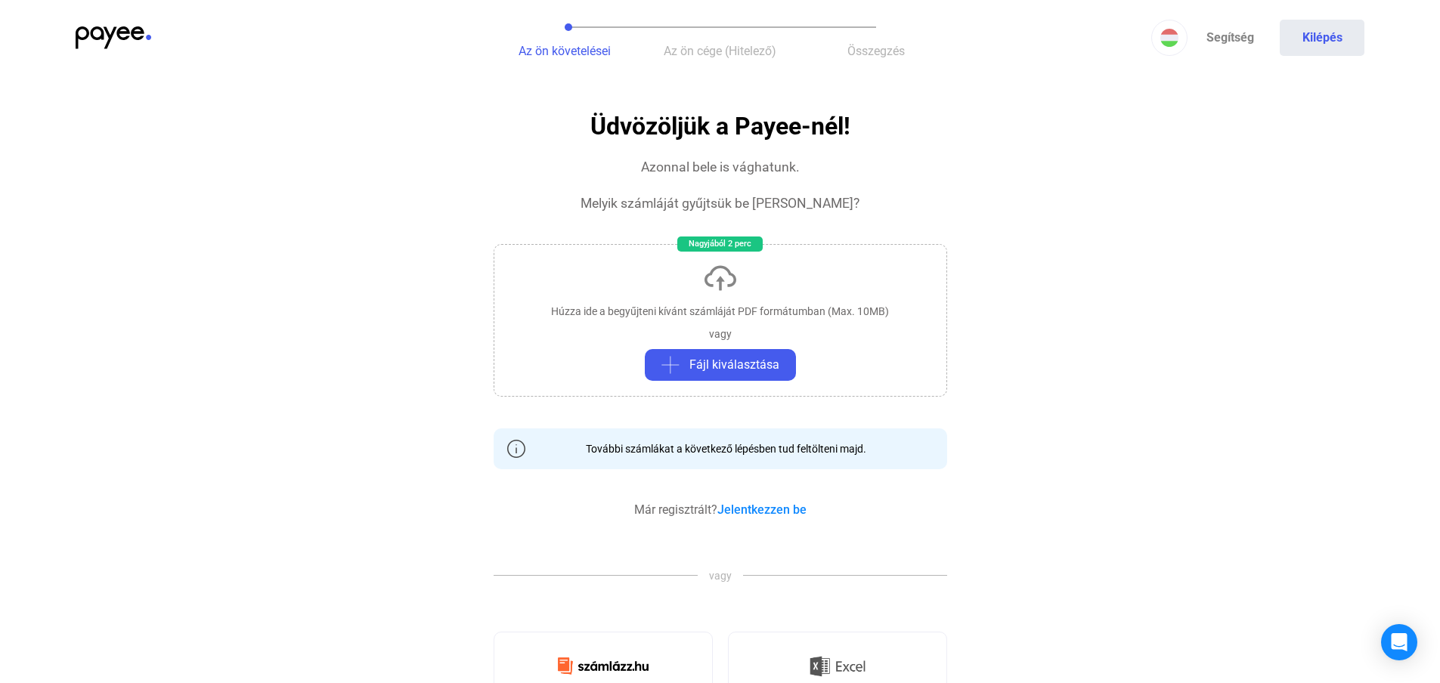 The width and height of the screenshot is (1440, 683). I want to click on img: upload-cloud, so click(720, 278).